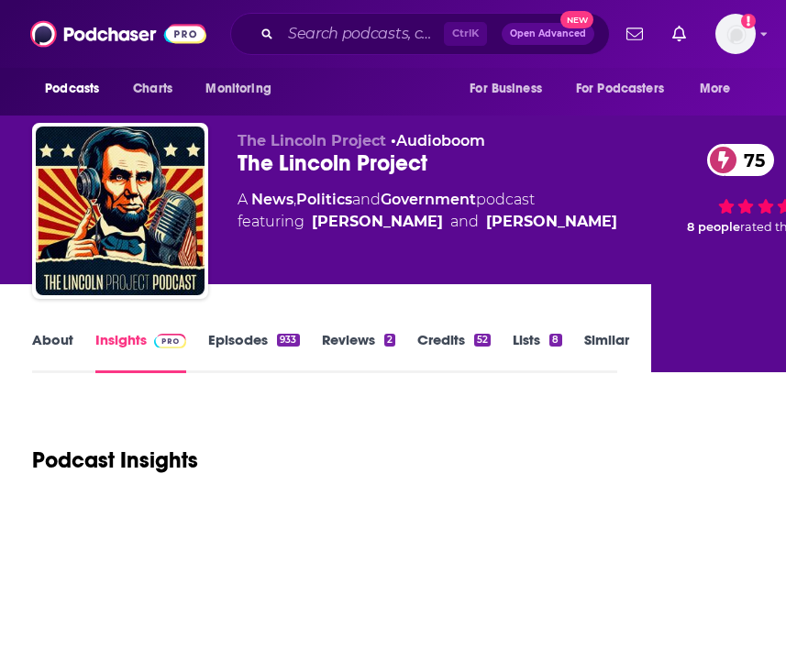 This screenshot has width=786, height=672. I want to click on img: User Profile, so click(735, 34).